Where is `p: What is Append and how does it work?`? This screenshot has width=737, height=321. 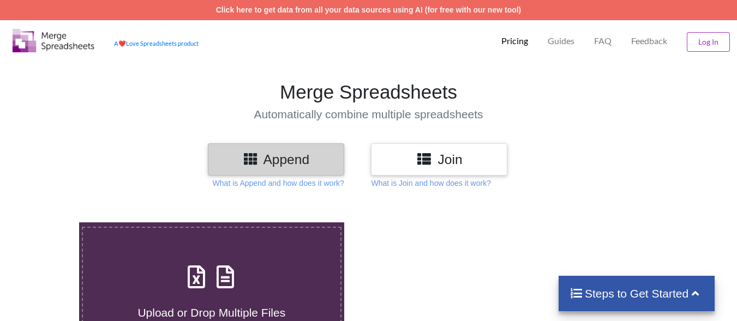 p: What is Append and how does it work? is located at coordinates (278, 183).